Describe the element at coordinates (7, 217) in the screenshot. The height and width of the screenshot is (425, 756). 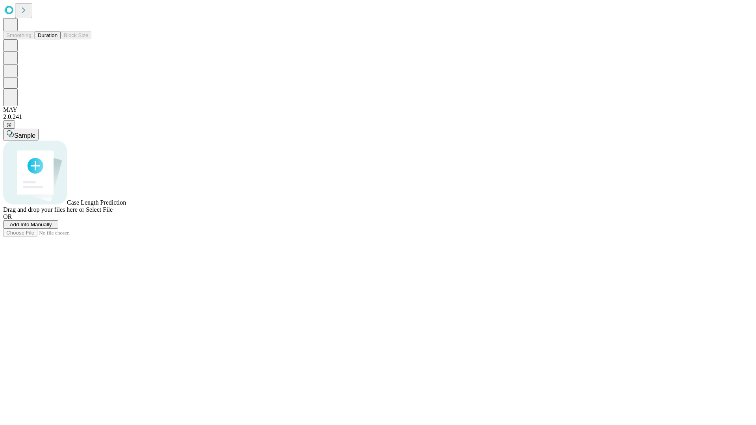
I see `span: OR` at that location.